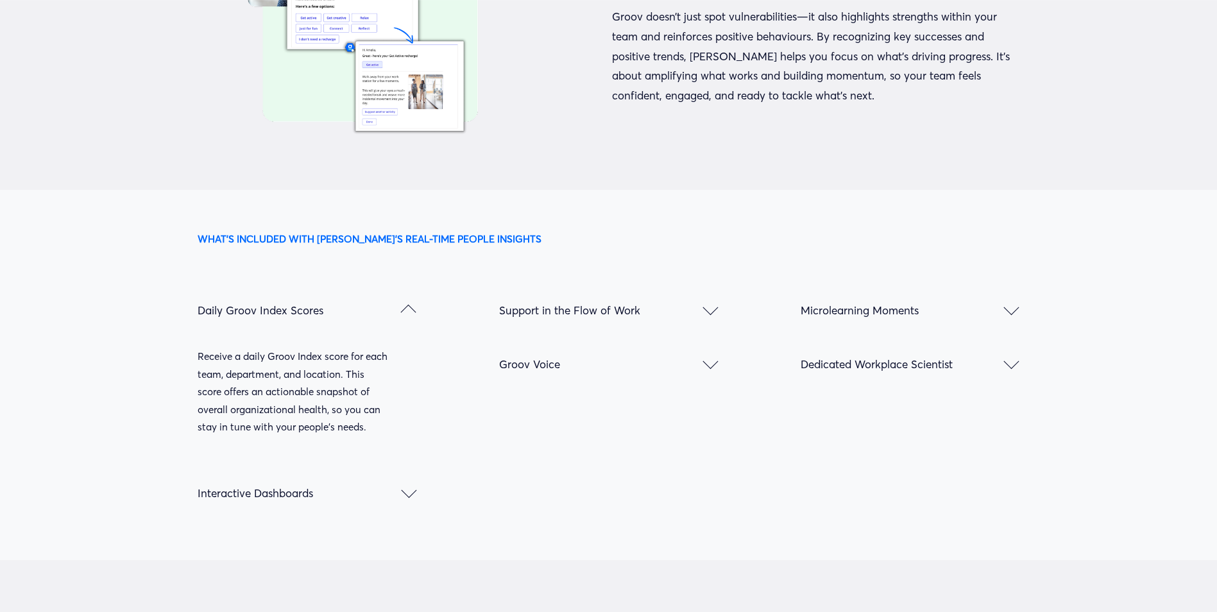  I want to click on button: Interactive Dashboards, so click(307, 493).